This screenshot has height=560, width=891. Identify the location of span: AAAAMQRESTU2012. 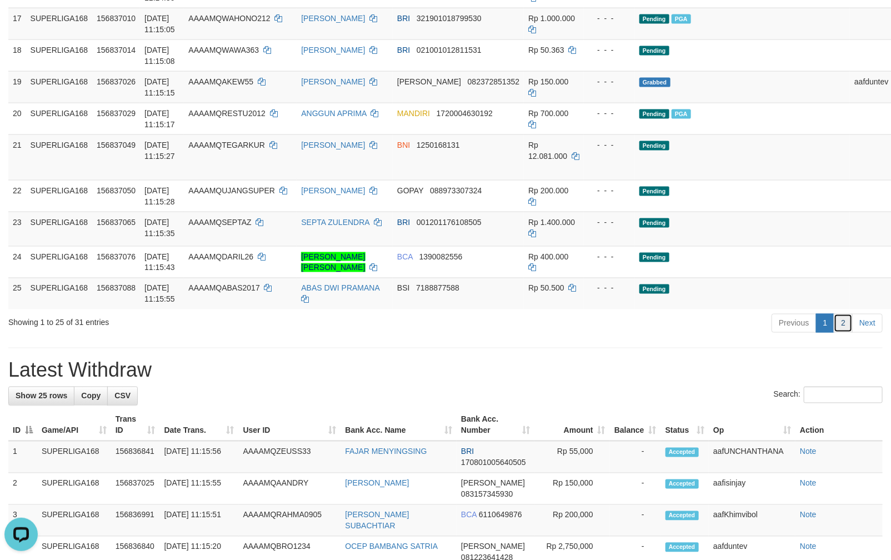
(227, 113).